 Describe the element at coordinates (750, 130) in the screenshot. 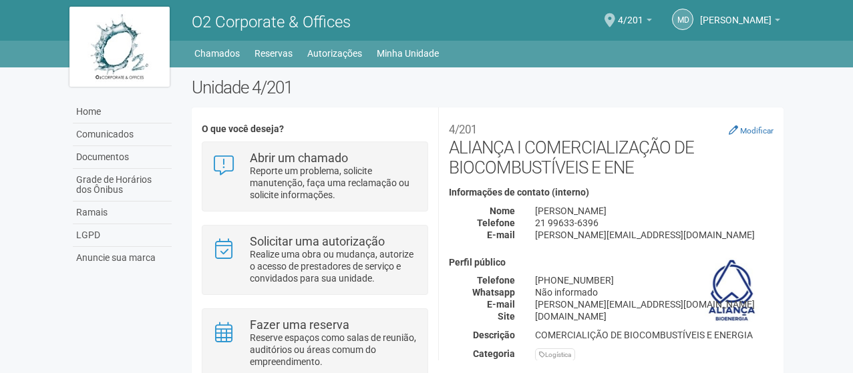

I see `a: Modificar` at that location.